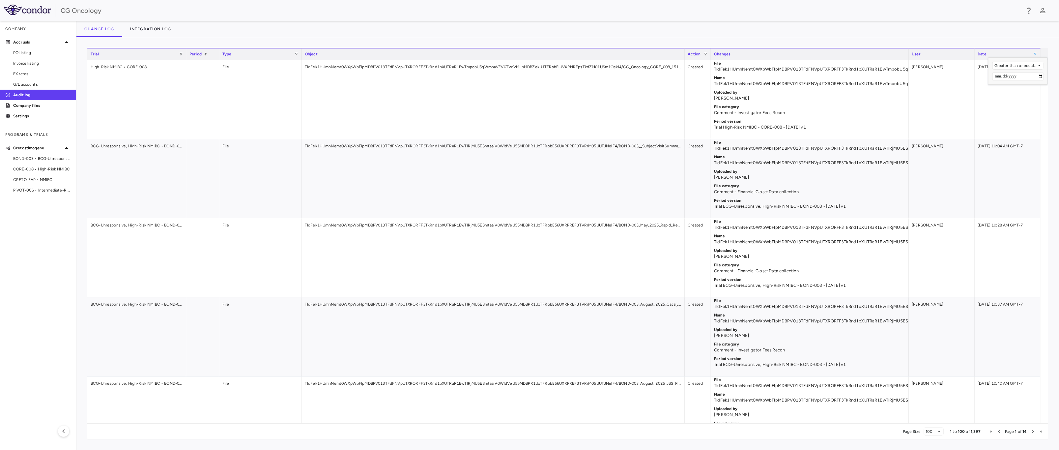 This screenshot has width=1059, height=450. Describe the element at coordinates (982, 54) in the screenshot. I see `span: Date` at that location.